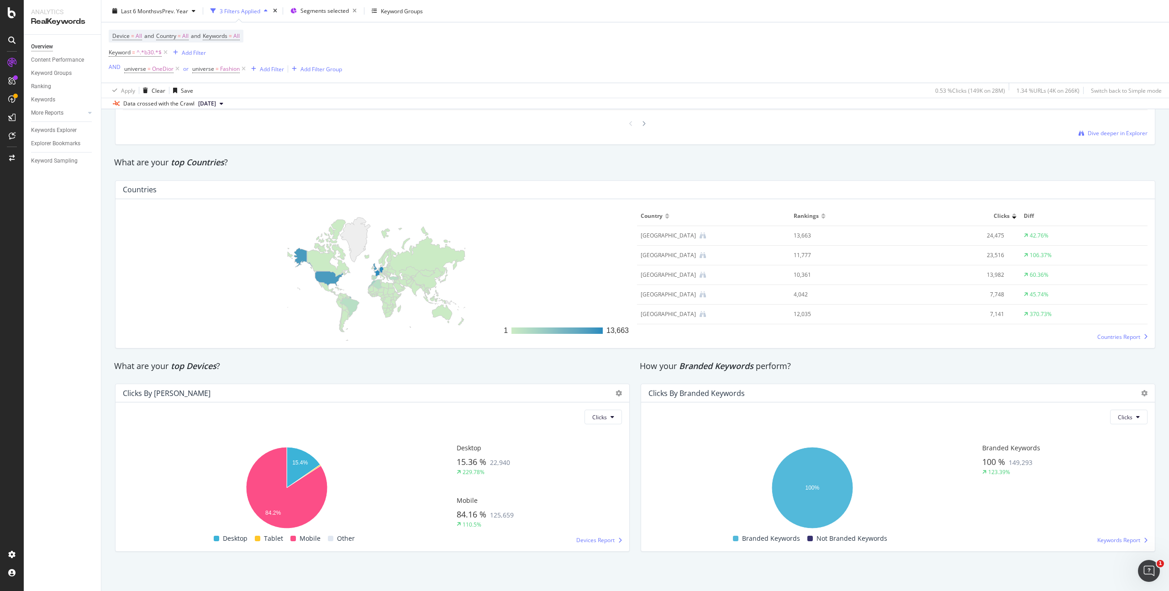  I want to click on div: How your perform?, so click(898, 366).